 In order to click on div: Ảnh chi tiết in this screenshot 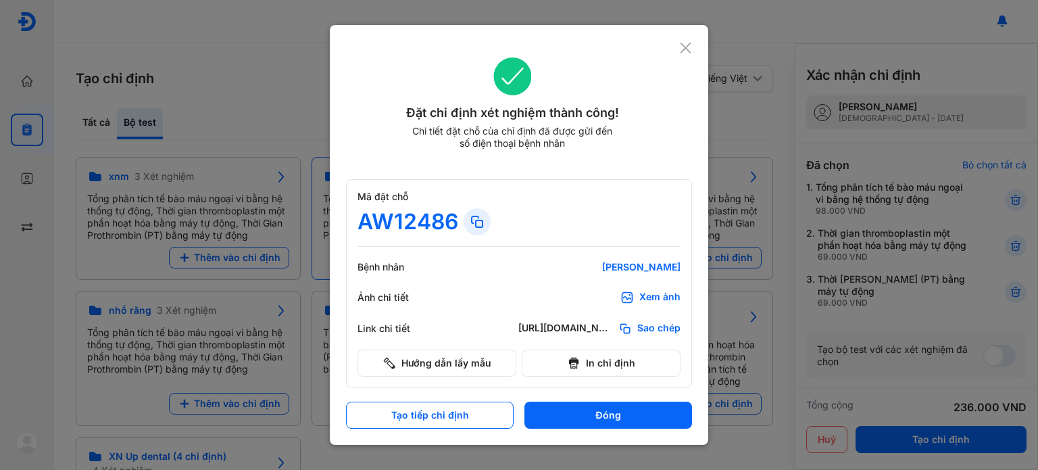, I will do `click(398, 297)`.